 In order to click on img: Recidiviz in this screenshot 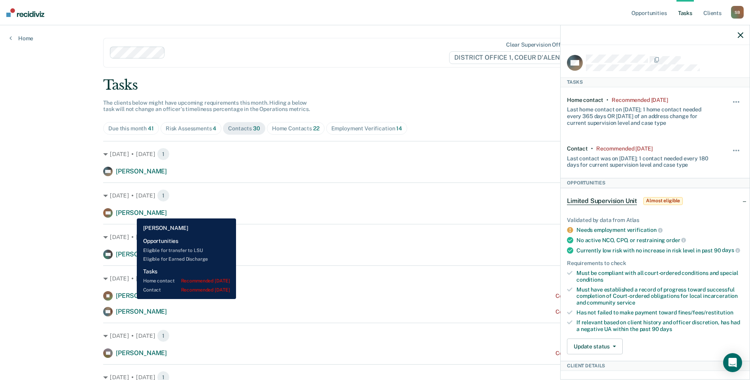, I will do `click(25, 13)`.